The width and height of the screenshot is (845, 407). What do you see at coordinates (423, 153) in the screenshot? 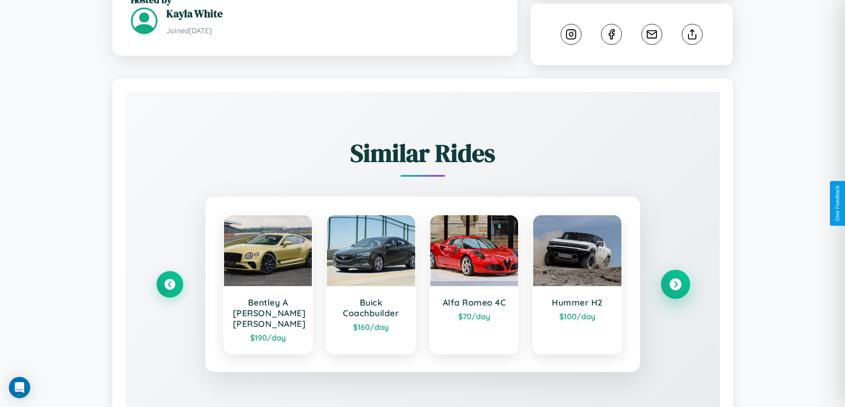
I see `h2: Similar Rides` at bounding box center [423, 153].